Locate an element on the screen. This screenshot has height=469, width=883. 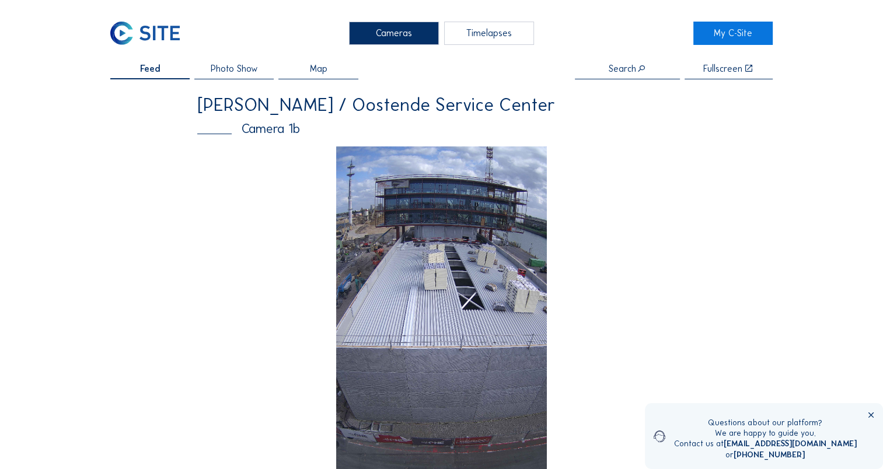
span: Map is located at coordinates (319, 69).